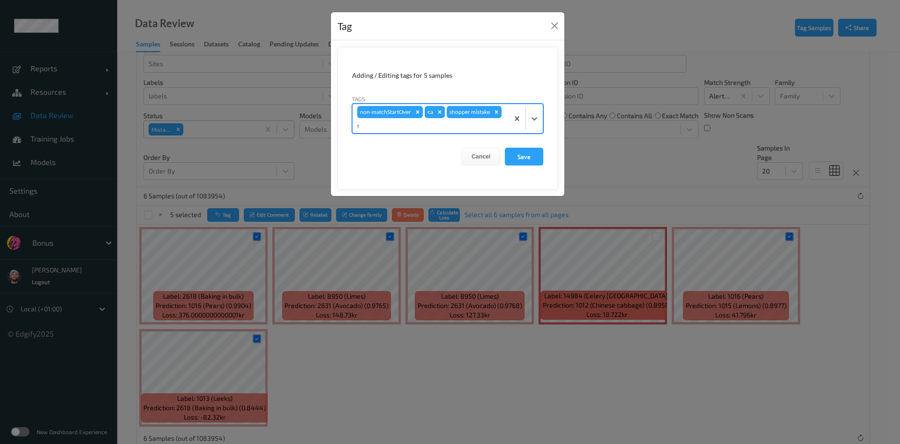  I want to click on div: Remove non-matchStartOver, so click(418, 112).